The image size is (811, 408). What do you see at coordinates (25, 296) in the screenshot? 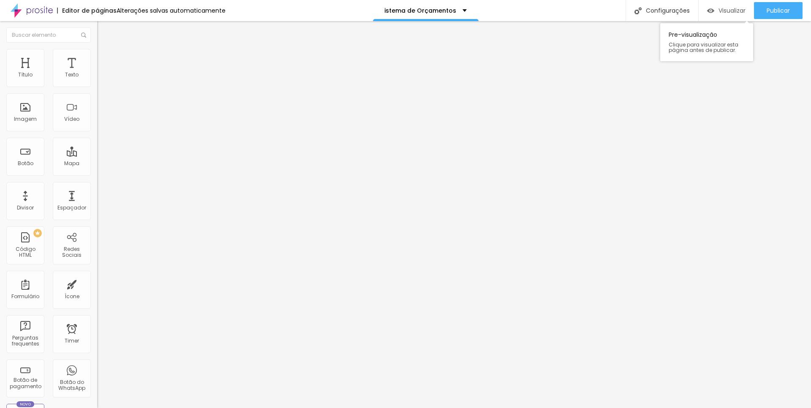
I see `div: Formulário` at bounding box center [25, 296].